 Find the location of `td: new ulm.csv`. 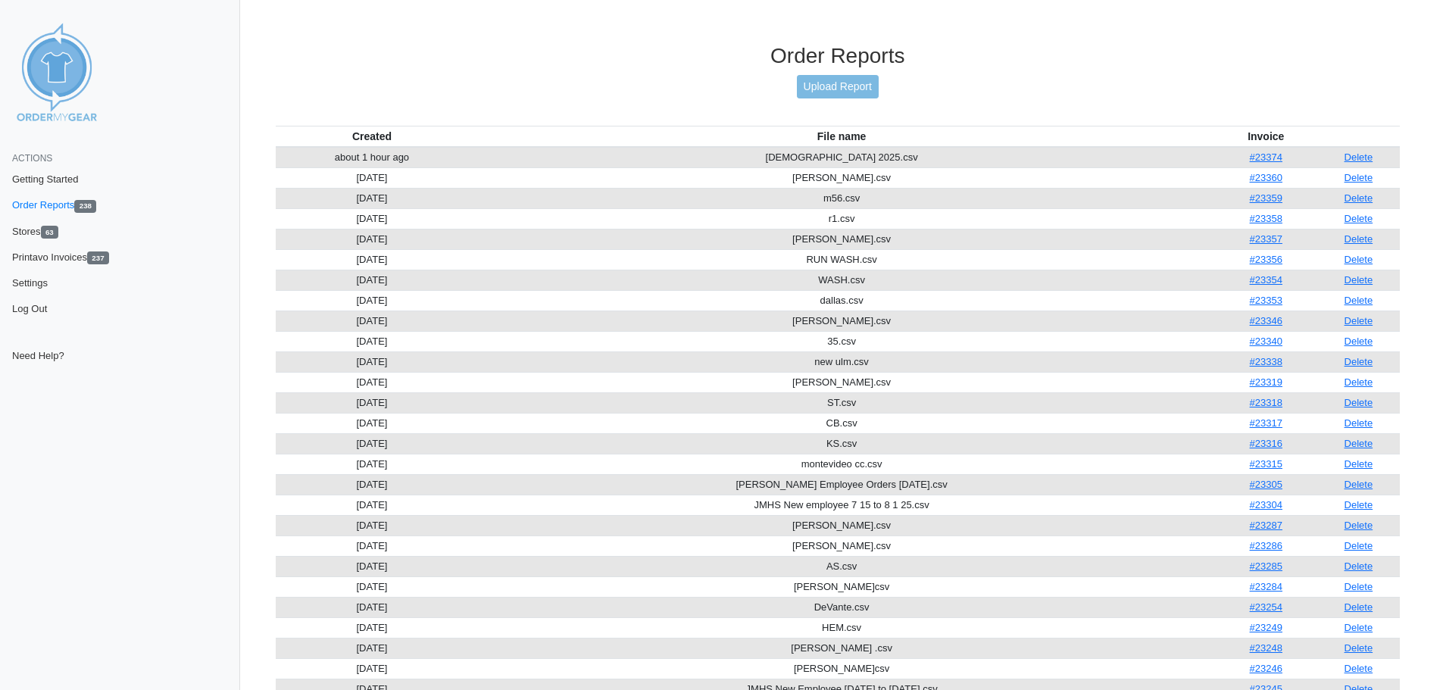

td: new ulm.csv is located at coordinates (841, 361).